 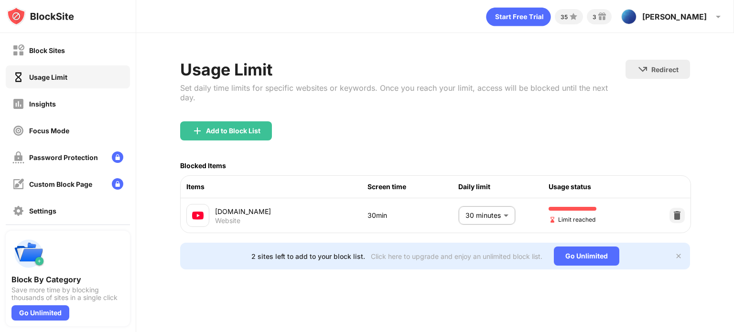 What do you see at coordinates (482, 215) in the screenshot?
I see `p: 30 minutes` at bounding box center [482, 215].